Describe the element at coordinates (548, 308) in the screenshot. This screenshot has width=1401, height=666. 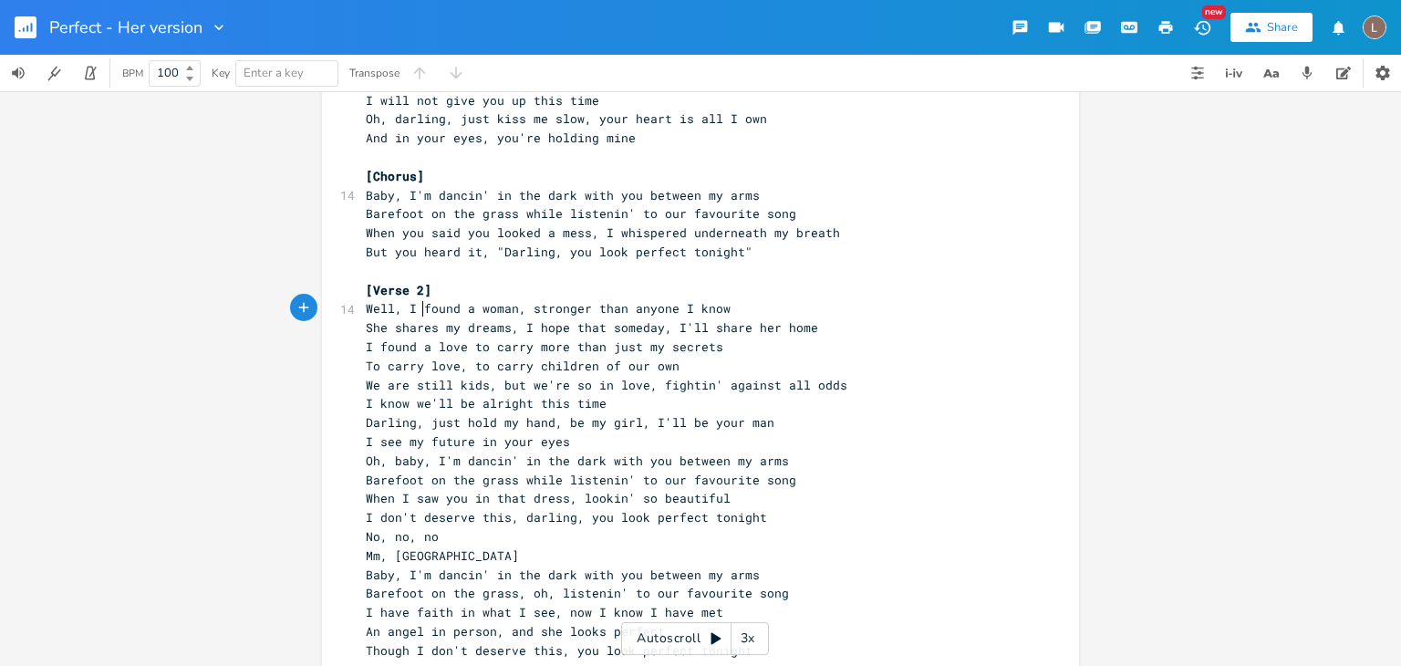
I see `span: Well, I found a woman, stronger than anyone I know` at that location.